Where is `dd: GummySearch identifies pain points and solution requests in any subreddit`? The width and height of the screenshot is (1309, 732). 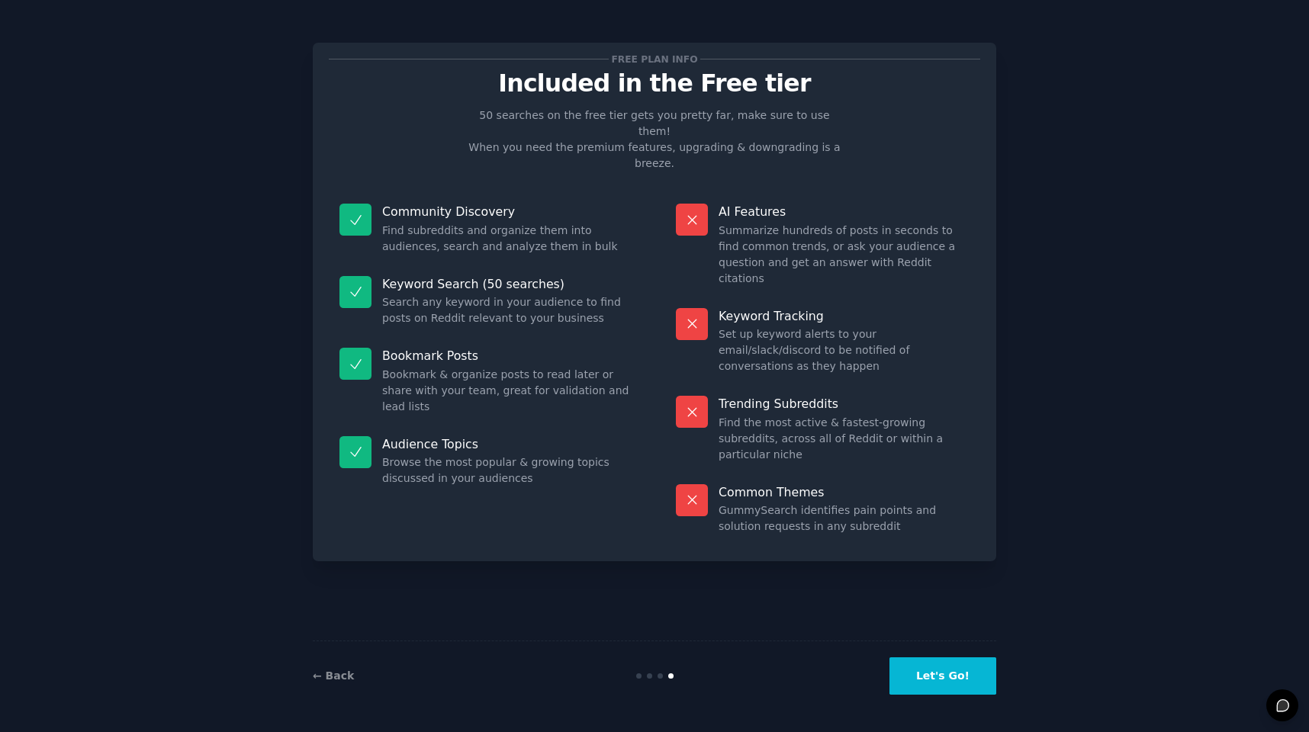 dd: GummySearch identifies pain points and solution requests in any subreddit is located at coordinates (844, 519).